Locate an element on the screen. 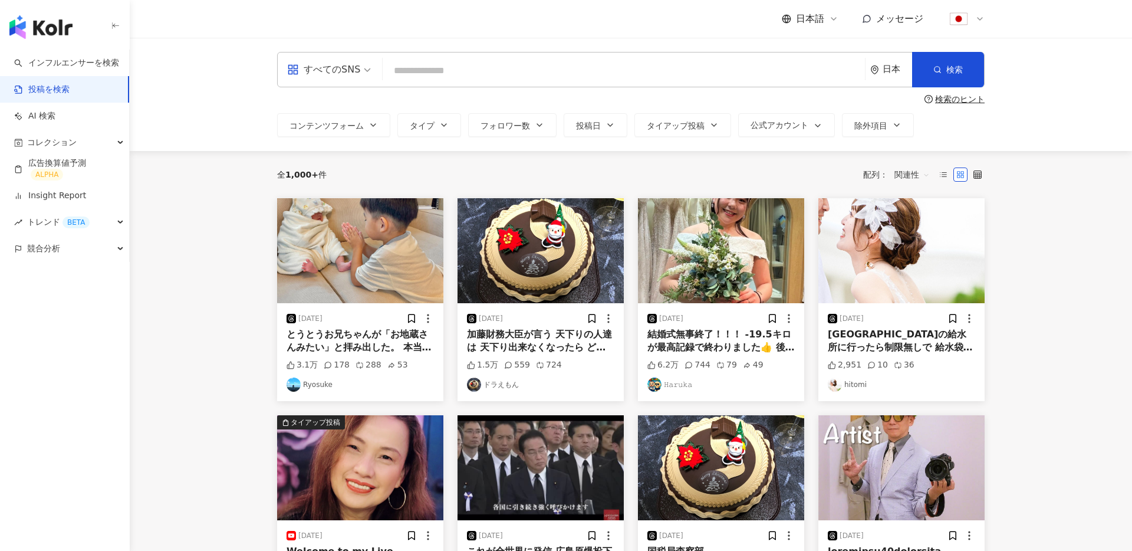  div: 日本 is located at coordinates (897, 69).